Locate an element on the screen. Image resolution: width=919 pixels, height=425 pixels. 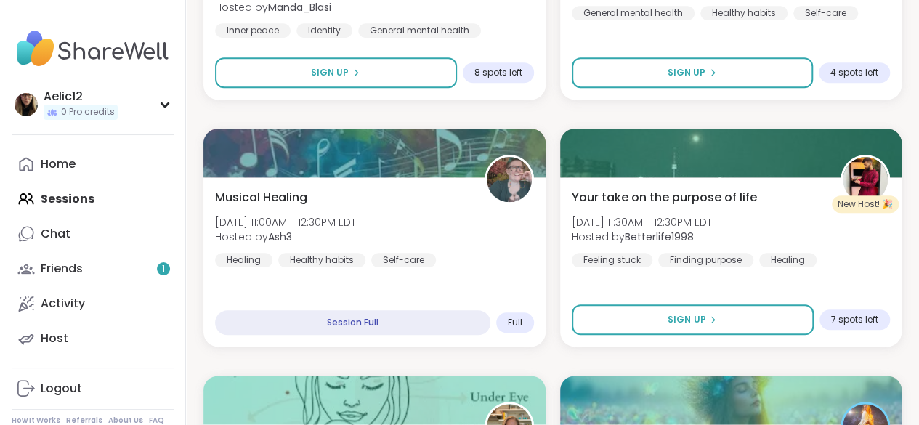
span: Full is located at coordinates (515, 323).